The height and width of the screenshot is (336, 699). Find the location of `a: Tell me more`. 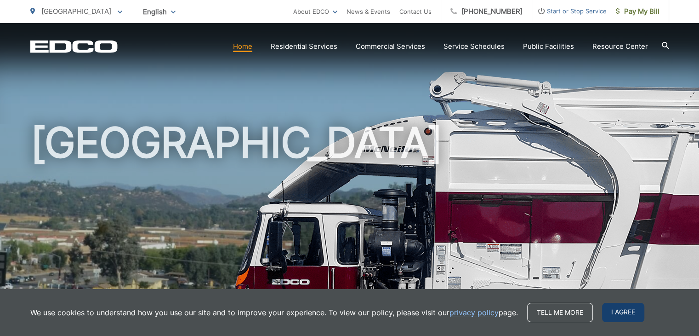

a: Tell me more is located at coordinates (560, 312).